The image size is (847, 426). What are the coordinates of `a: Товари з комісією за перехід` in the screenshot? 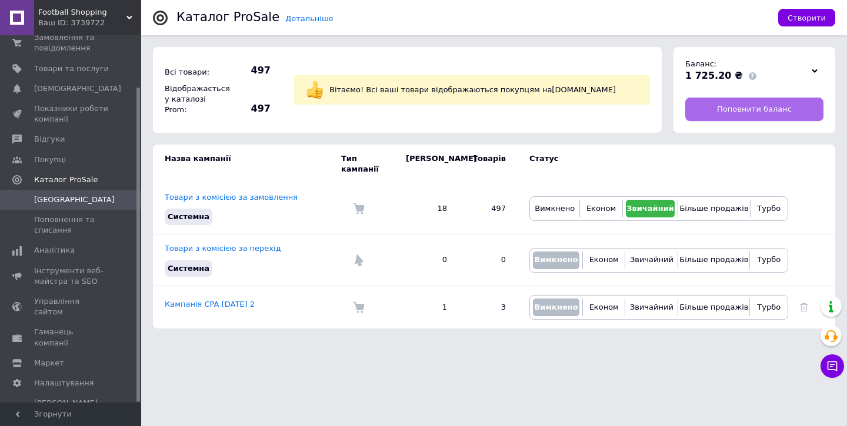 It's located at (223, 248).